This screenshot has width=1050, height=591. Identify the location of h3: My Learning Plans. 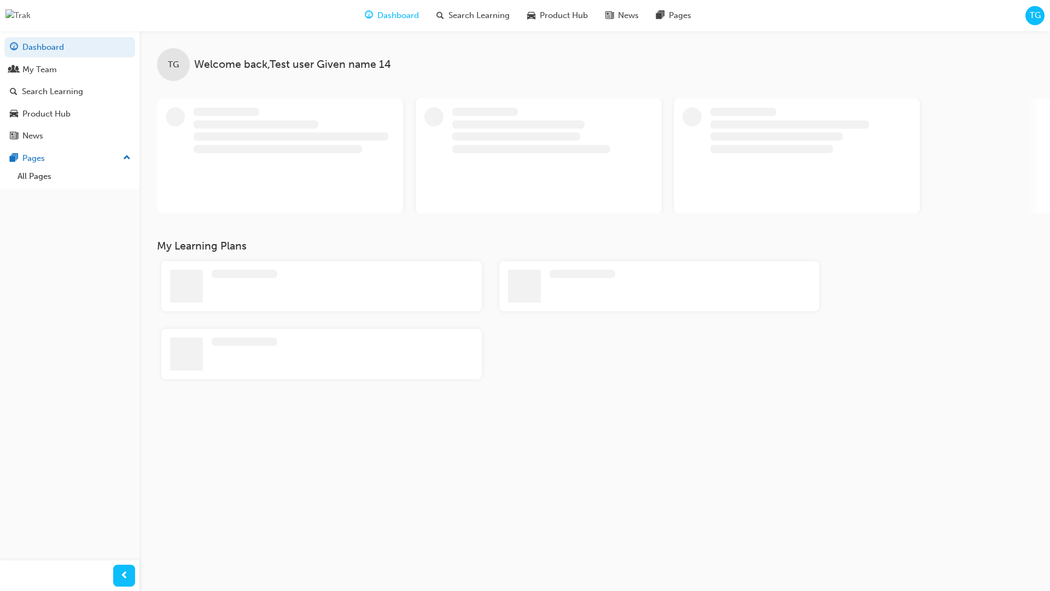
(490, 246).